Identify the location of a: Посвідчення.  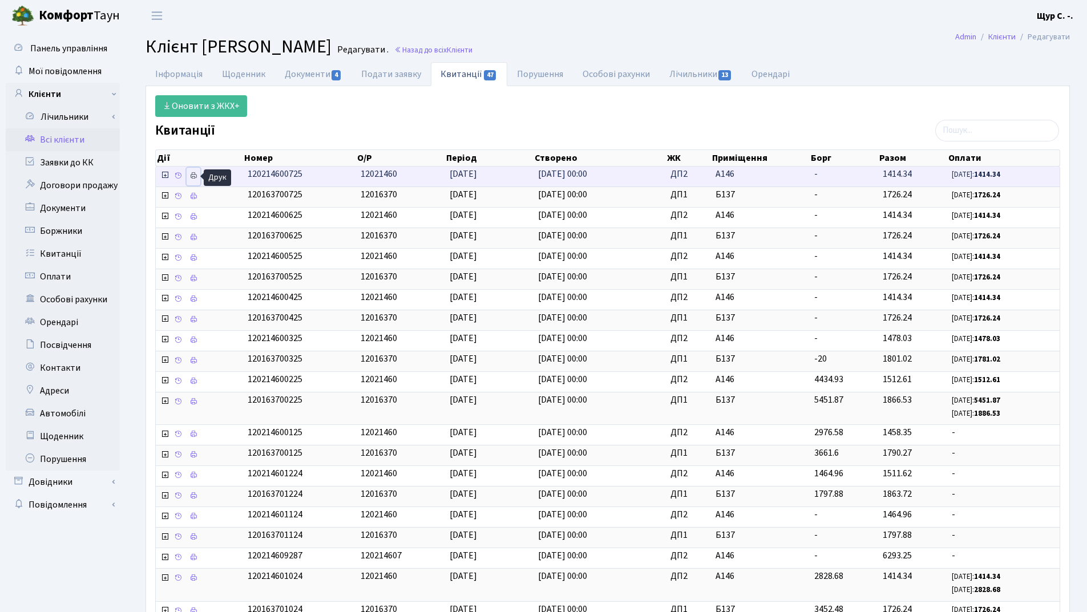
(63, 345).